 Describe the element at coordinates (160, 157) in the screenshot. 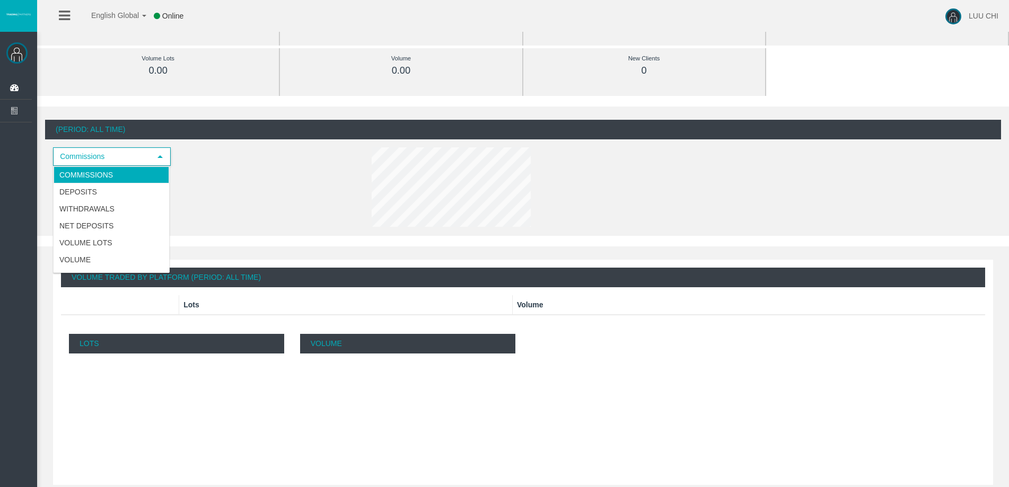

I see `span: select` at that location.